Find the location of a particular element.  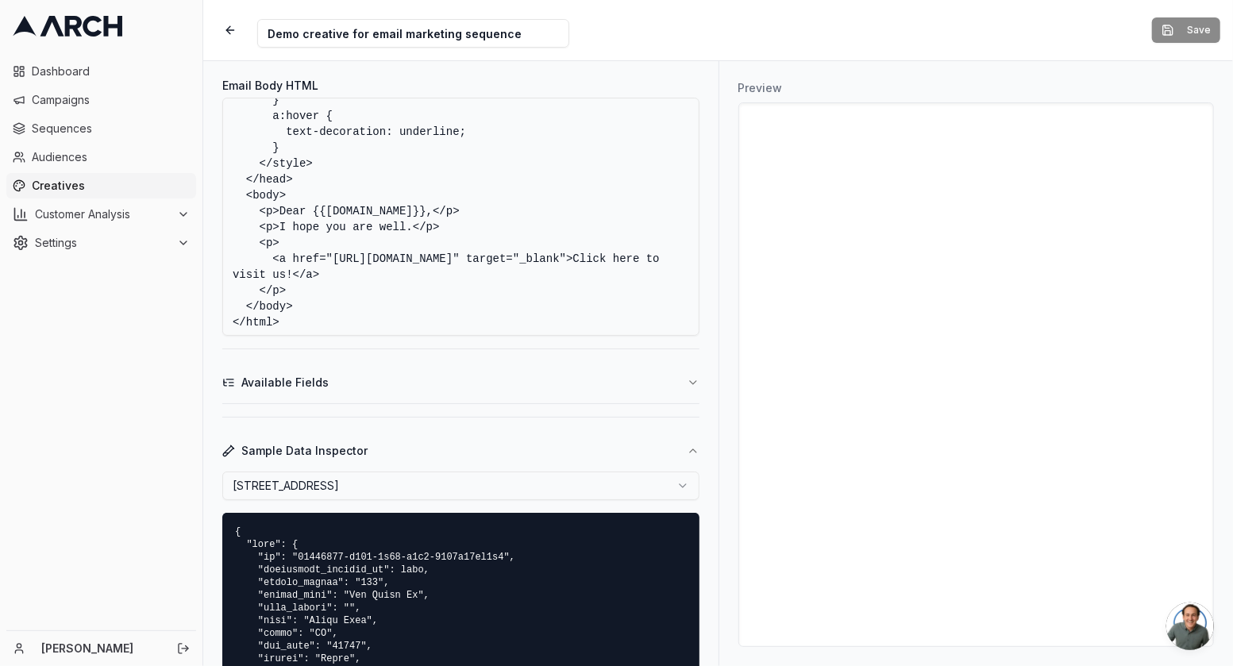

span: Creatives is located at coordinates (110, 186).